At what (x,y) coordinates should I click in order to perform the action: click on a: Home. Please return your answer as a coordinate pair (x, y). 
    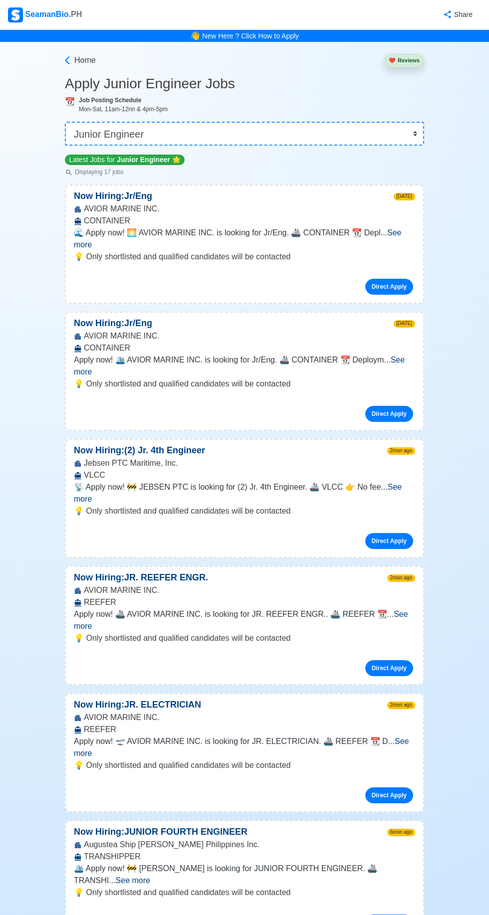
    Looking at the image, I should click on (79, 60).